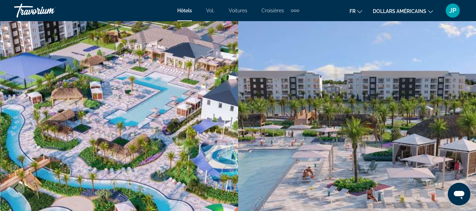  Describe the element at coordinates (356, 11) in the screenshot. I see `button: Changer de langue` at that location.